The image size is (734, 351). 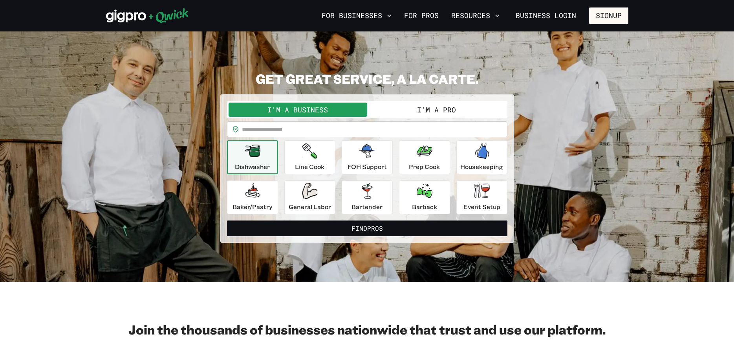 I want to click on p: FOH Support, so click(x=367, y=166).